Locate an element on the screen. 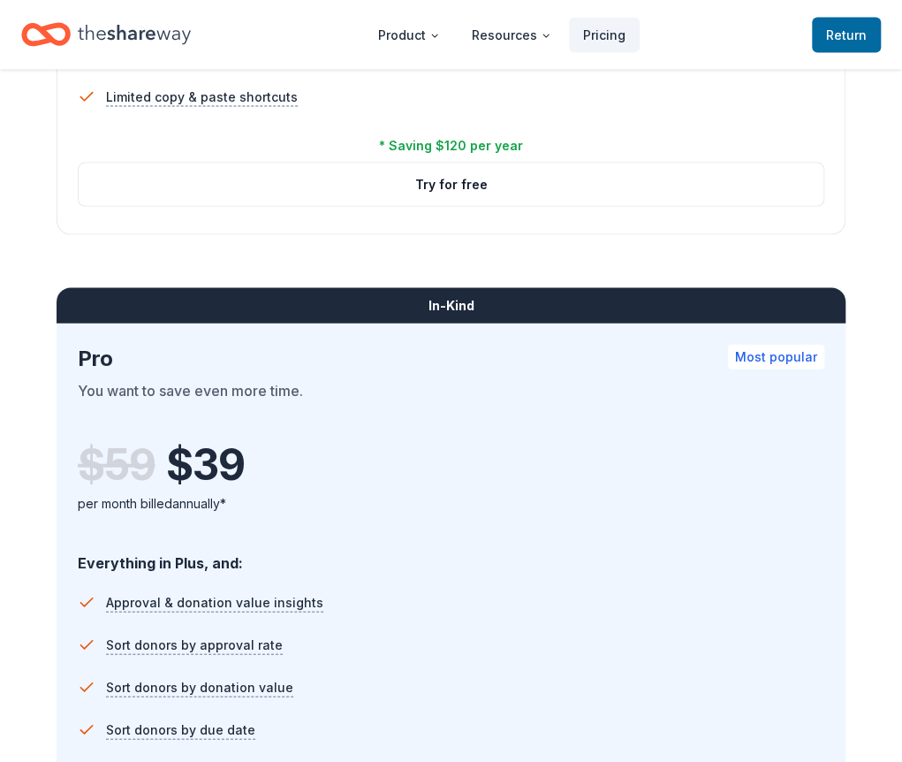  span: Sort donors by donation value is located at coordinates (200, 687).